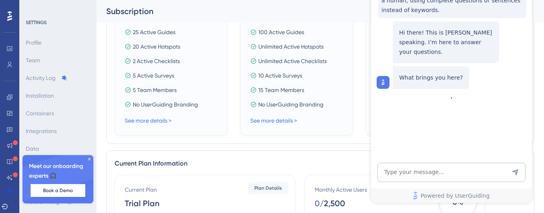 The image size is (544, 213). What do you see at coordinates (58, 191) in the screenshot?
I see `span: Book a Demo` at bounding box center [58, 191].